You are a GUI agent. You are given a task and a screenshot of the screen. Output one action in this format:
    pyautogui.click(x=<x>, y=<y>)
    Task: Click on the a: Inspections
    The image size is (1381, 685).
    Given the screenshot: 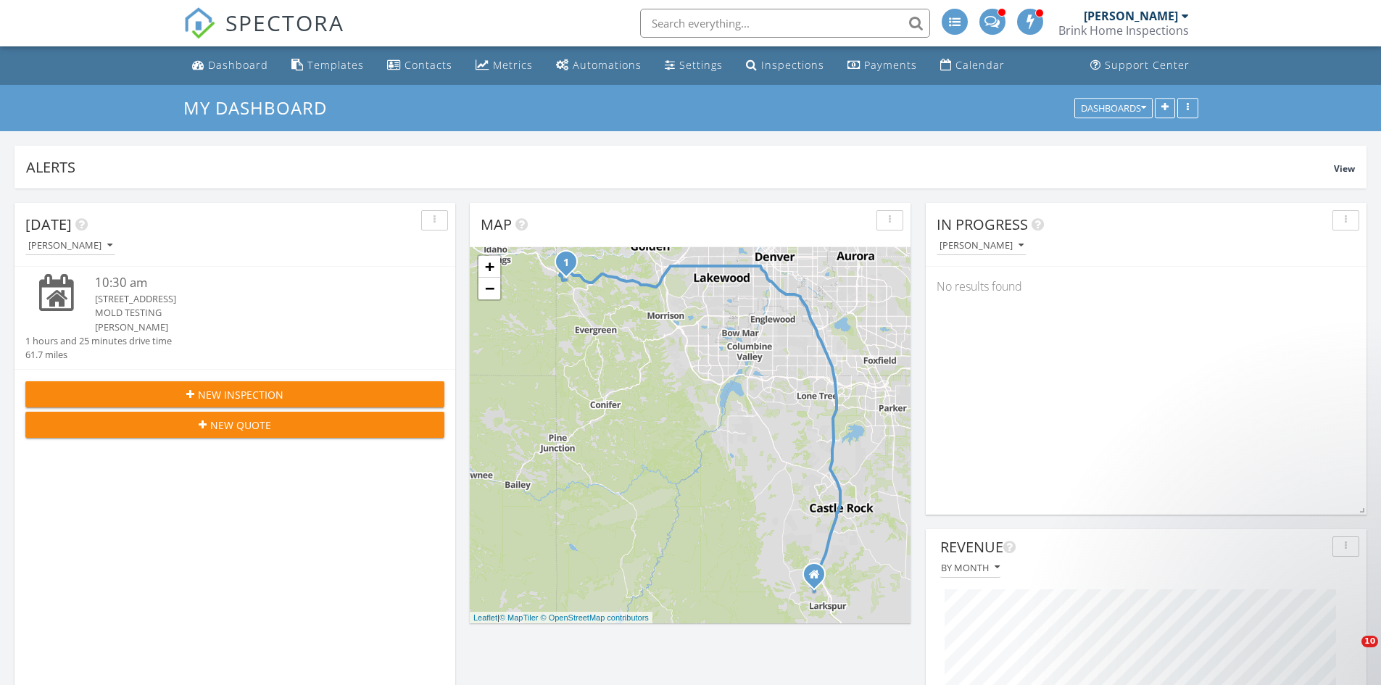 What is the action you would take?
    pyautogui.click(x=785, y=65)
    